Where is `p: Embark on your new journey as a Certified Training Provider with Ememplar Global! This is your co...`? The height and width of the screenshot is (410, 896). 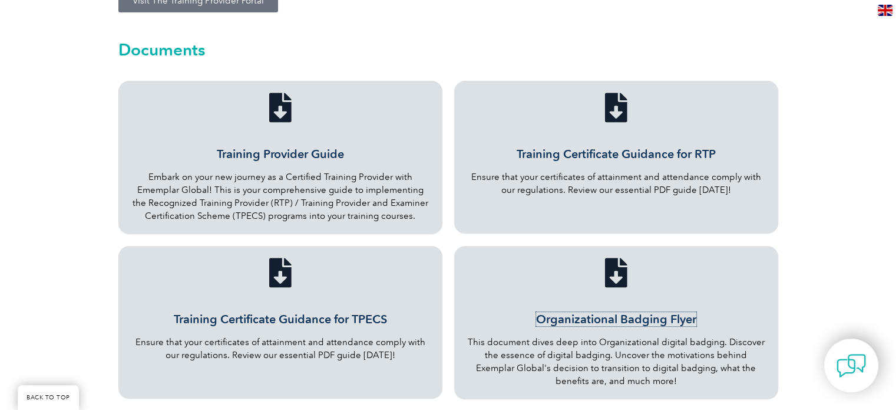 p: Embark on your new journey as a Certified Training Provider with Ememplar Global! This is your co... is located at coordinates (280, 196).